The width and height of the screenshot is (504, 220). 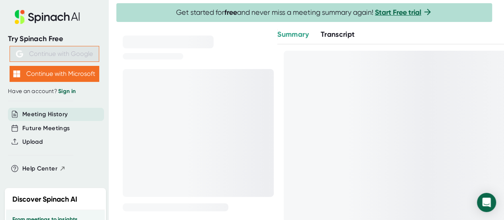 I want to click on h2: Discover Spinach AI, so click(x=45, y=199).